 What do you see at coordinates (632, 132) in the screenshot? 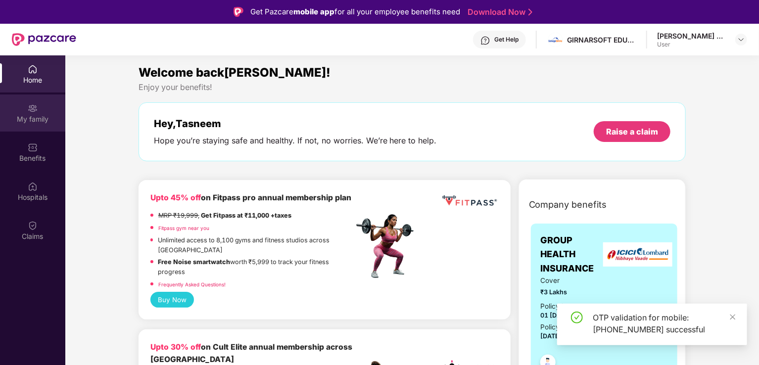
I see `div: Raise a claim` at bounding box center [632, 132].